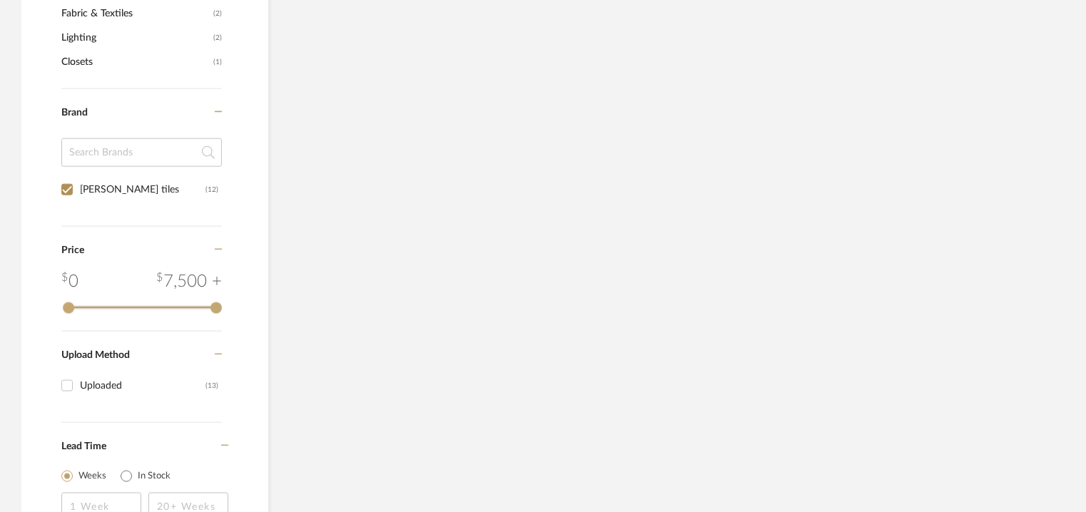 Image resolution: width=1086 pixels, height=512 pixels. What do you see at coordinates (136, 14) in the screenshot?
I see `span: Fabric & Textiles` at bounding box center [136, 14].